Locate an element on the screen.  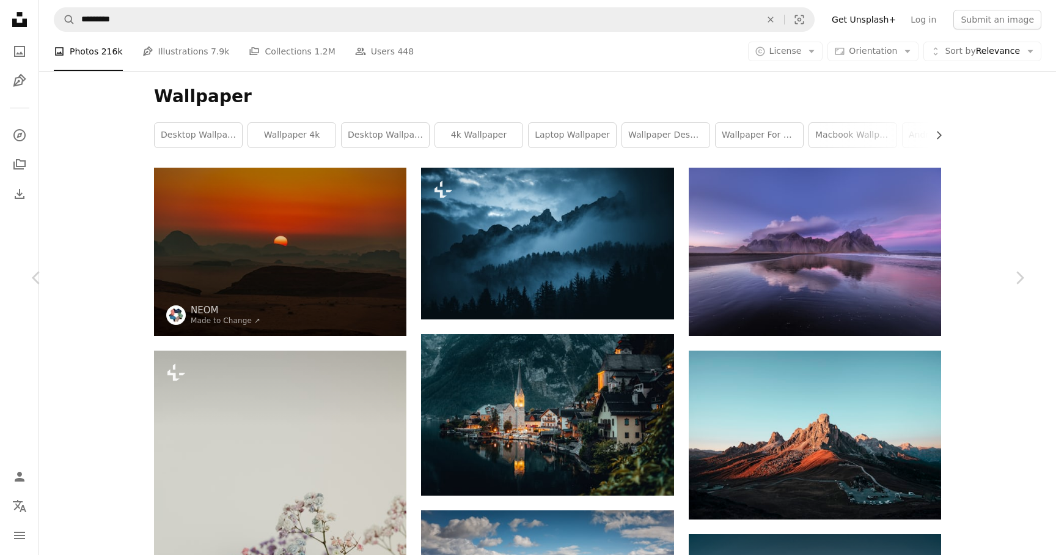
a: wallpaper desktop is located at coordinates (666, 135).